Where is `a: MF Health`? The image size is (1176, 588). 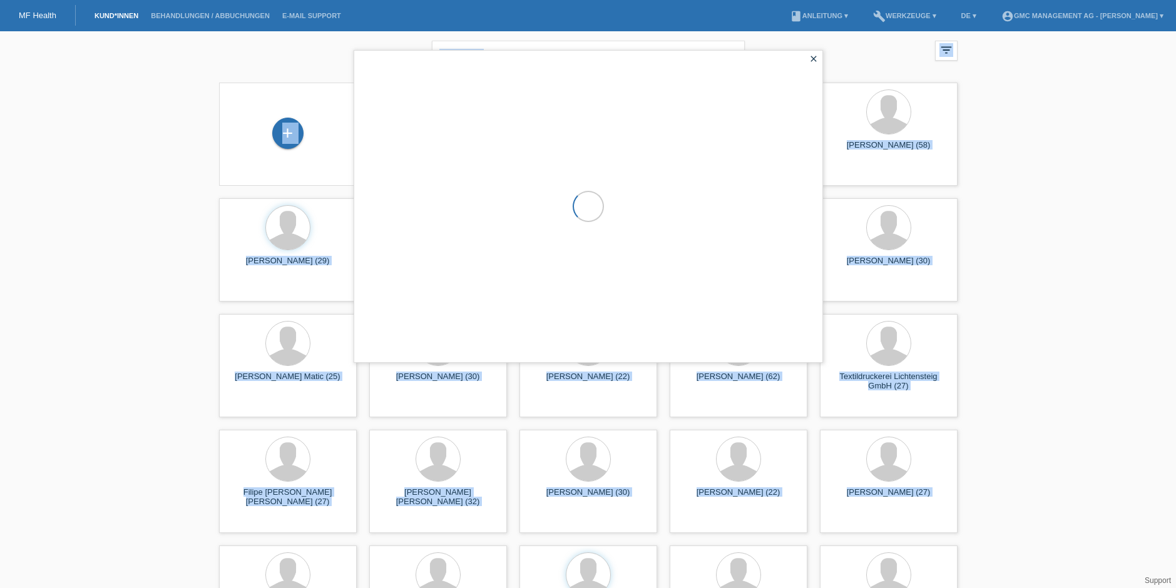 a: MF Health is located at coordinates (38, 15).